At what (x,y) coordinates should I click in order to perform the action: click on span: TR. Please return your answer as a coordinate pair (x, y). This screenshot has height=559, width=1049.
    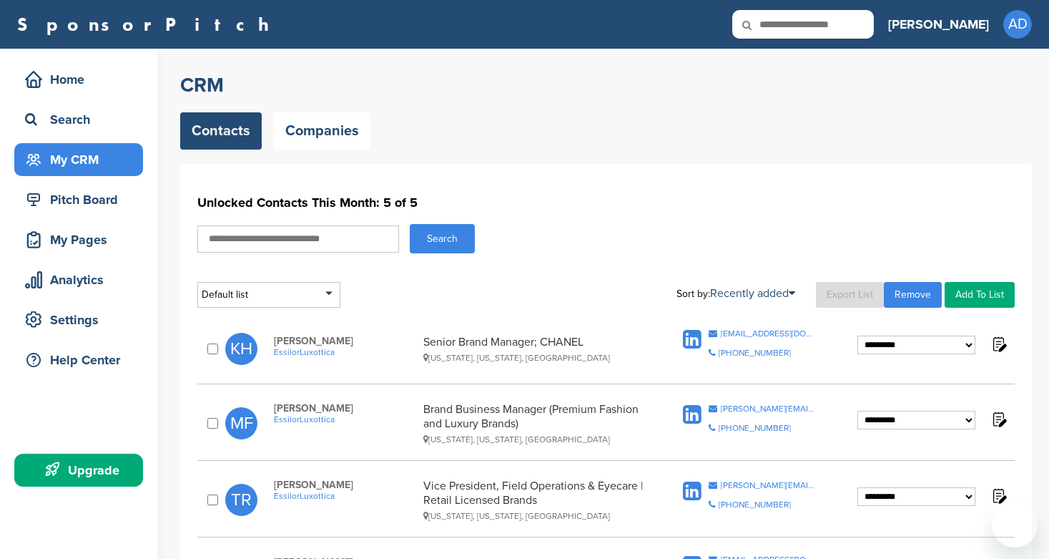
    Looking at the image, I should click on (241, 499).